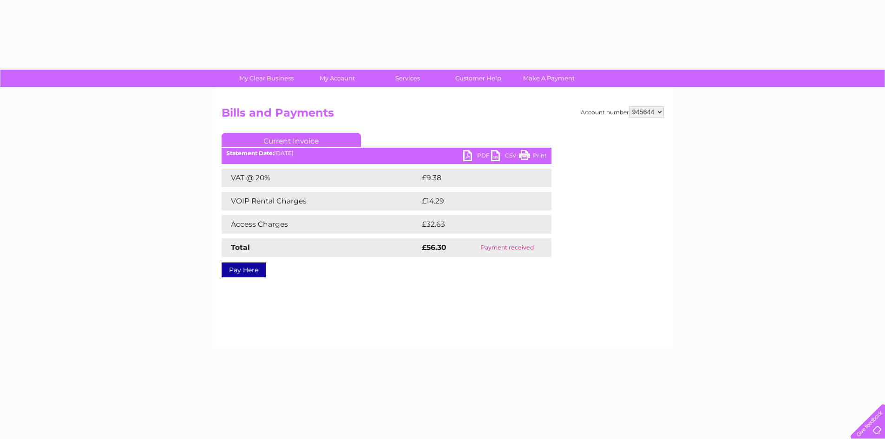 This screenshot has height=439, width=885. What do you see at coordinates (505, 157) in the screenshot?
I see `a: CSV` at bounding box center [505, 157].